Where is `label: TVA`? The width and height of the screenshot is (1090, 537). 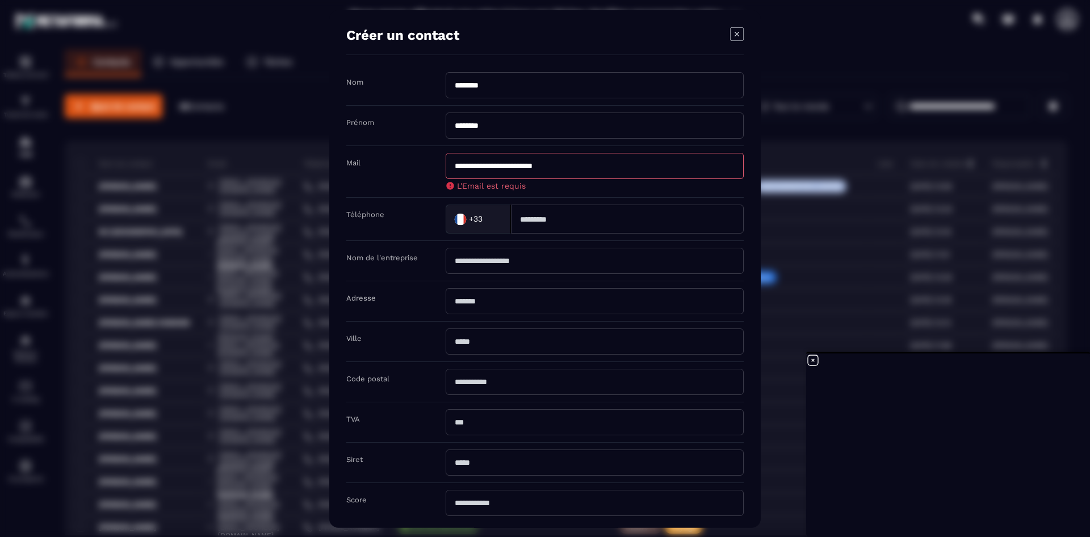 label: TVA is located at coordinates (353, 418).